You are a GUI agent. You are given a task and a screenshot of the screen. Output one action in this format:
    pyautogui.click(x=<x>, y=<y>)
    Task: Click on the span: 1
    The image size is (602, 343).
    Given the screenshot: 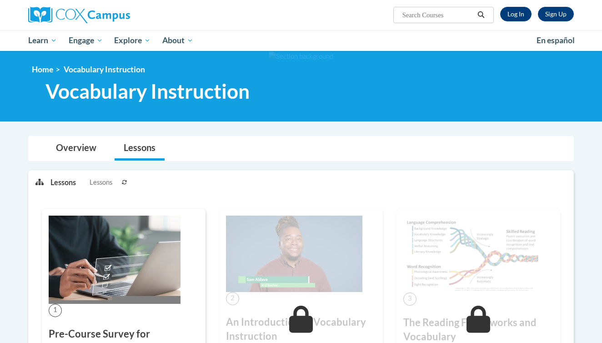 What is the action you would take?
    pyautogui.click(x=55, y=310)
    